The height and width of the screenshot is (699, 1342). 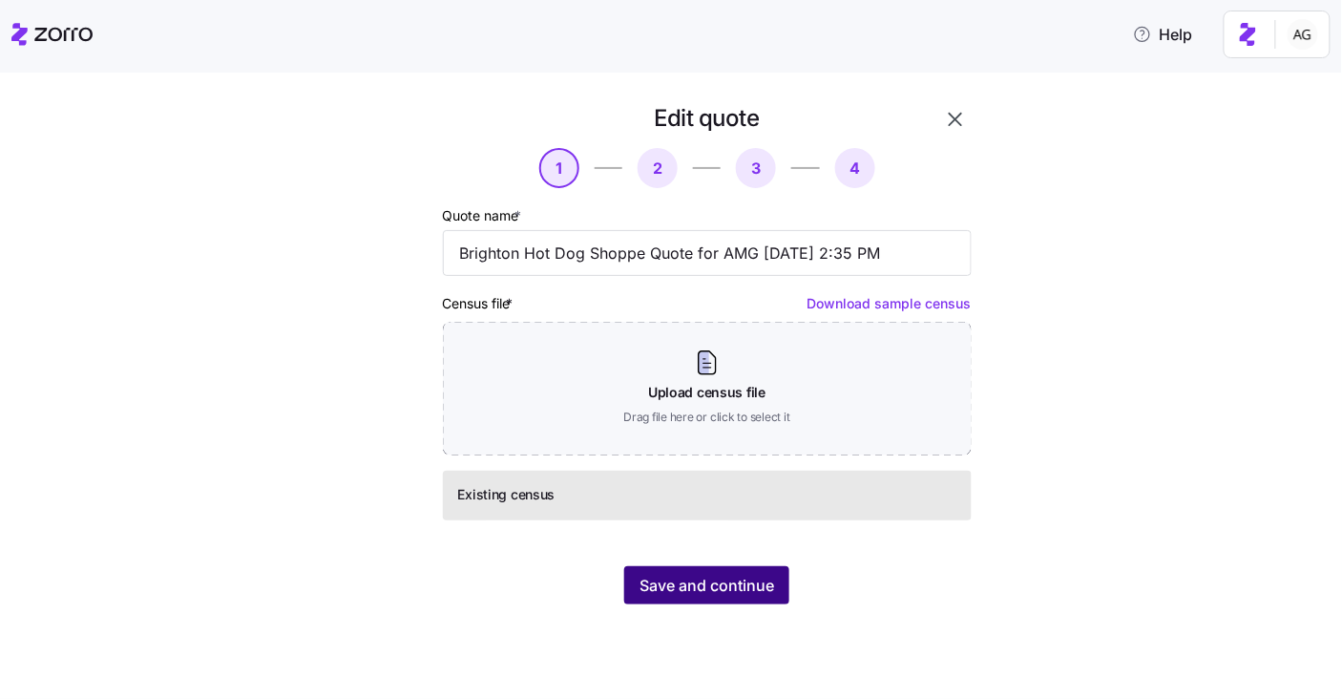 I want to click on input: Quote name, so click(x=707, y=253).